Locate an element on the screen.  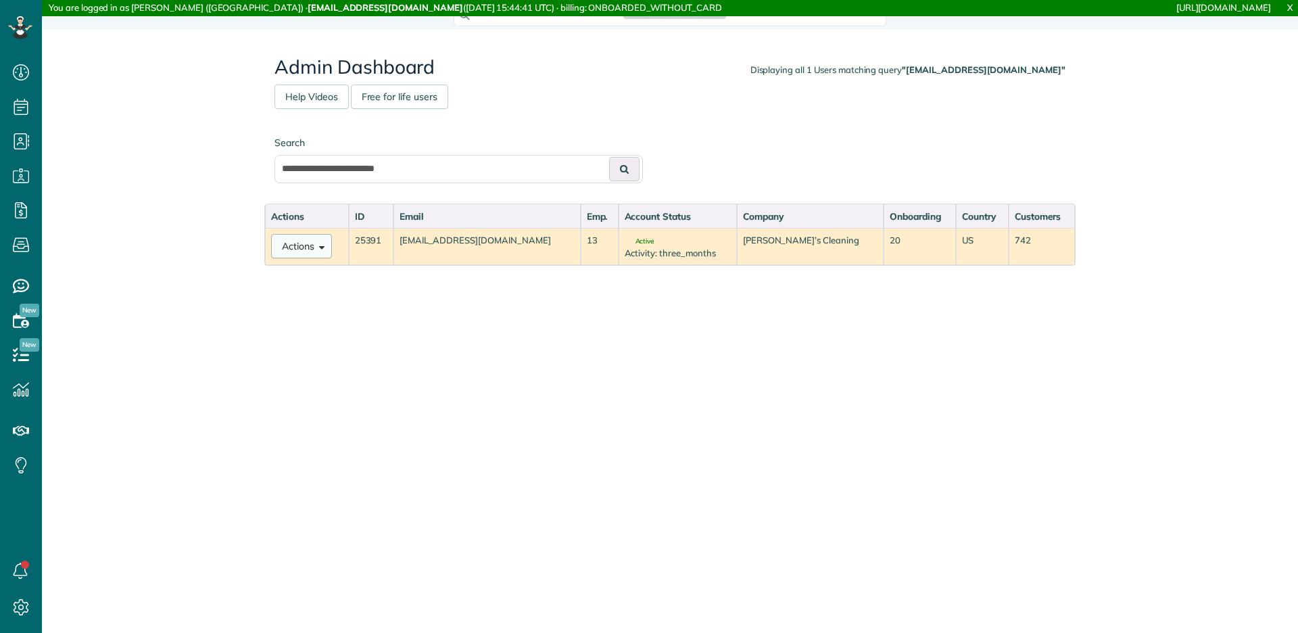
a: Free for life users is located at coordinates (399, 97).